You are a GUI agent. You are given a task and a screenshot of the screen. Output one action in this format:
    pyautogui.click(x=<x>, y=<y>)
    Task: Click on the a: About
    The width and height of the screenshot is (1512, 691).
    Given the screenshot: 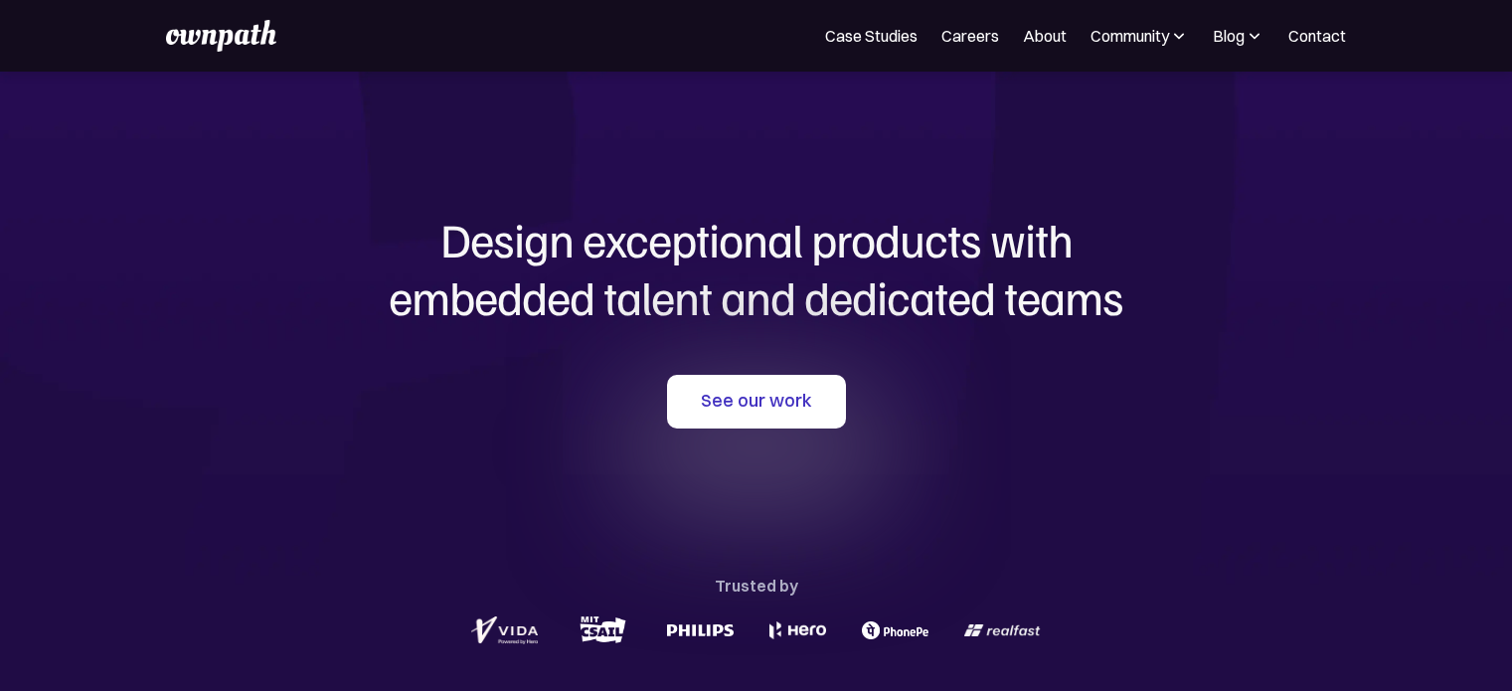 What is the action you would take?
    pyautogui.click(x=1045, y=36)
    